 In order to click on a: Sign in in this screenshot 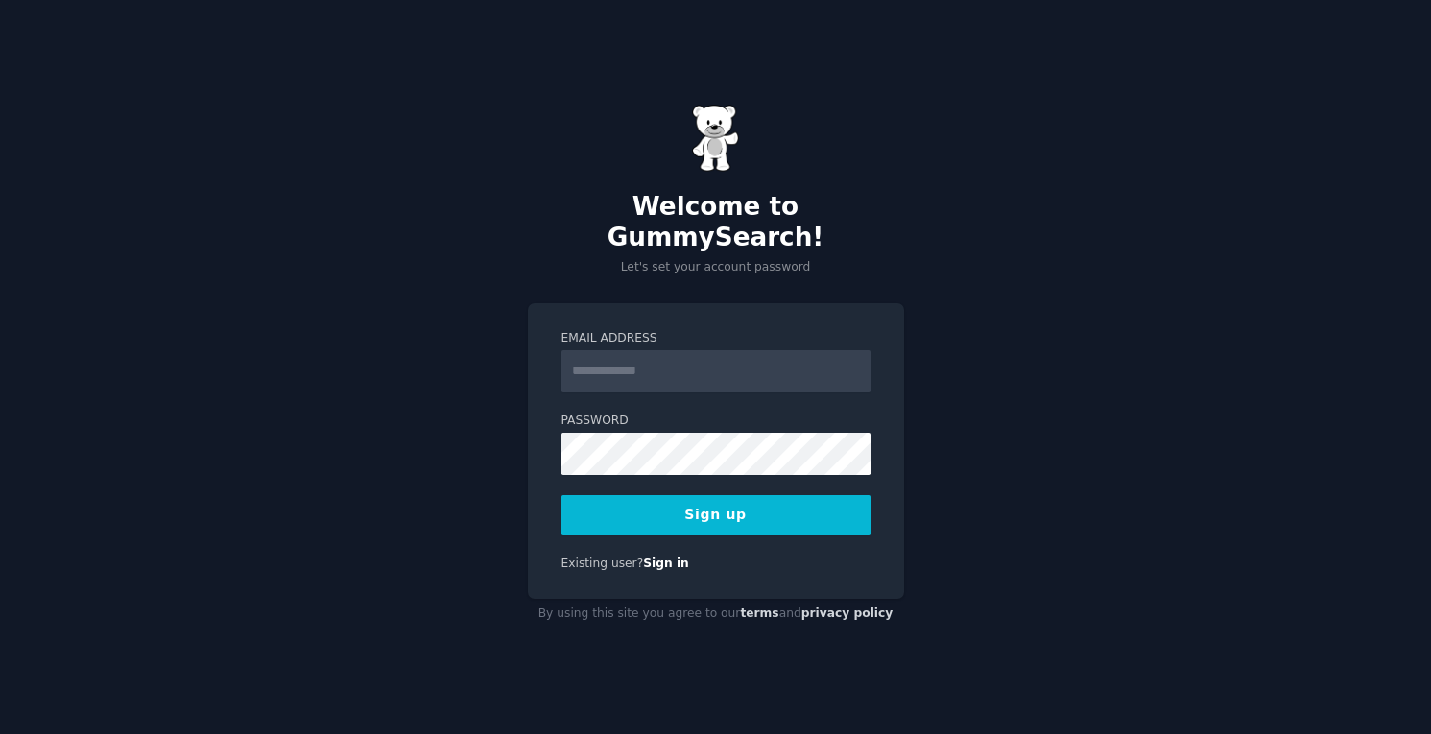, I will do `click(666, 563)`.